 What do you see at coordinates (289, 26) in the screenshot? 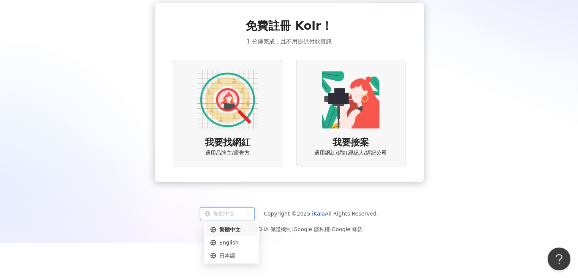
I see `span: 免費註冊 Kolr！` at bounding box center [289, 26].